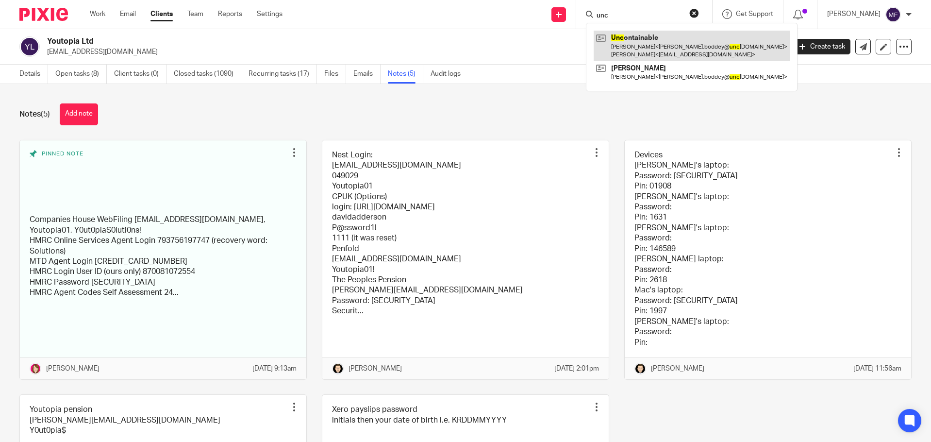  What do you see at coordinates (195, 14) in the screenshot?
I see `a: Team` at bounding box center [195, 14].